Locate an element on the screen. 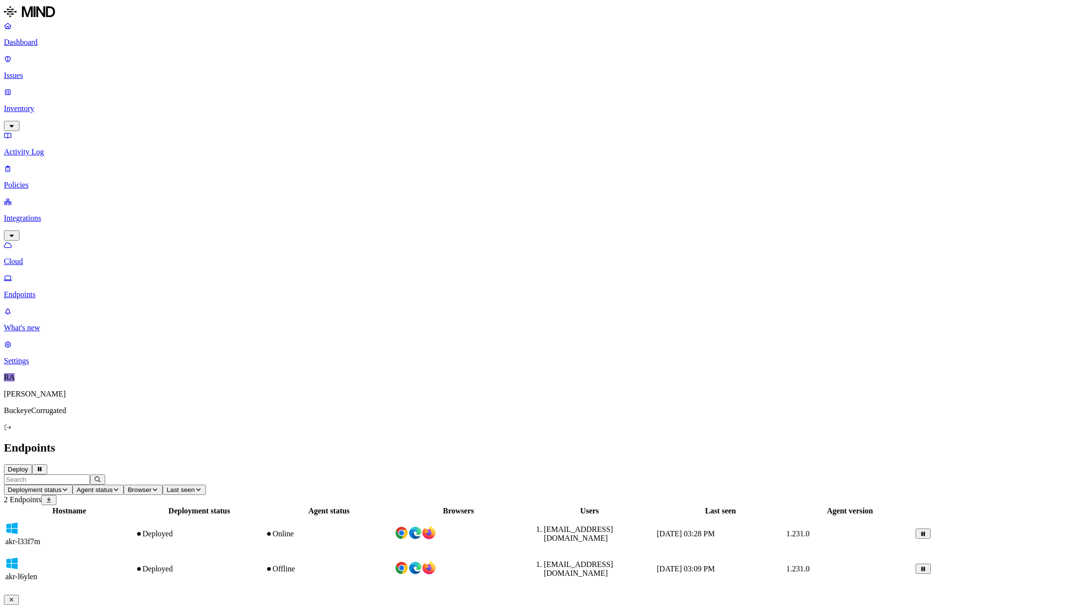 The height and width of the screenshot is (605, 1066). div: Agent status is located at coordinates (329, 511).